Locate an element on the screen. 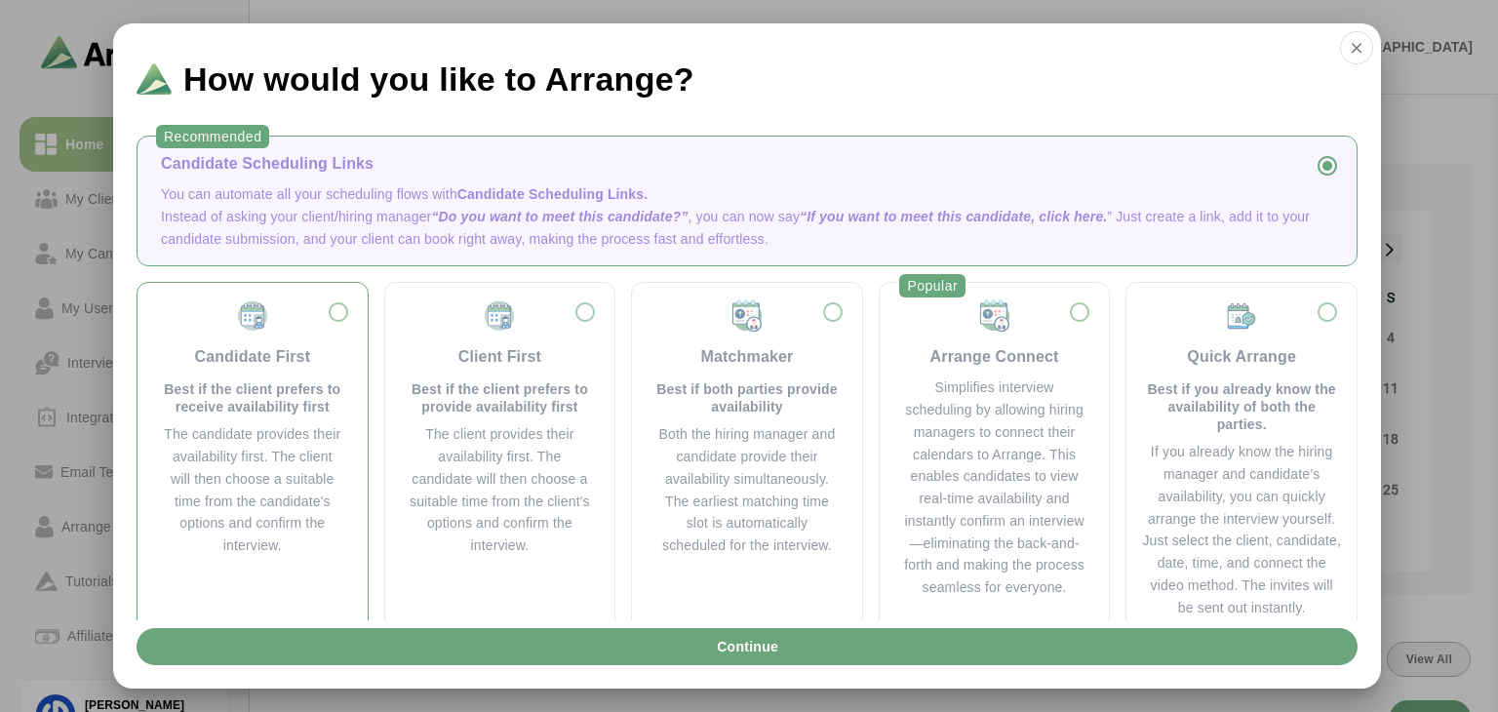 The image size is (1498, 712). span: “Do you want to meet this candidate?” is located at coordinates (559, 216).